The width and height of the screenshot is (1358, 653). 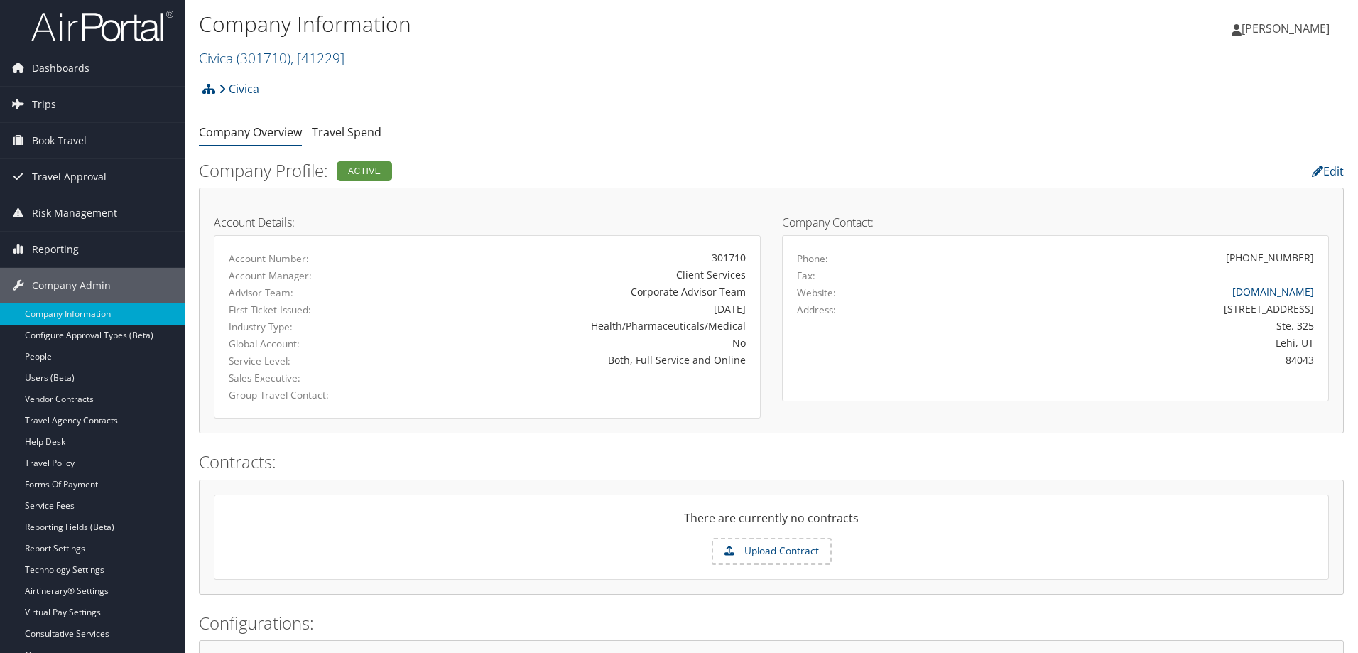 What do you see at coordinates (60, 68) in the screenshot?
I see `span: Dashboards` at bounding box center [60, 68].